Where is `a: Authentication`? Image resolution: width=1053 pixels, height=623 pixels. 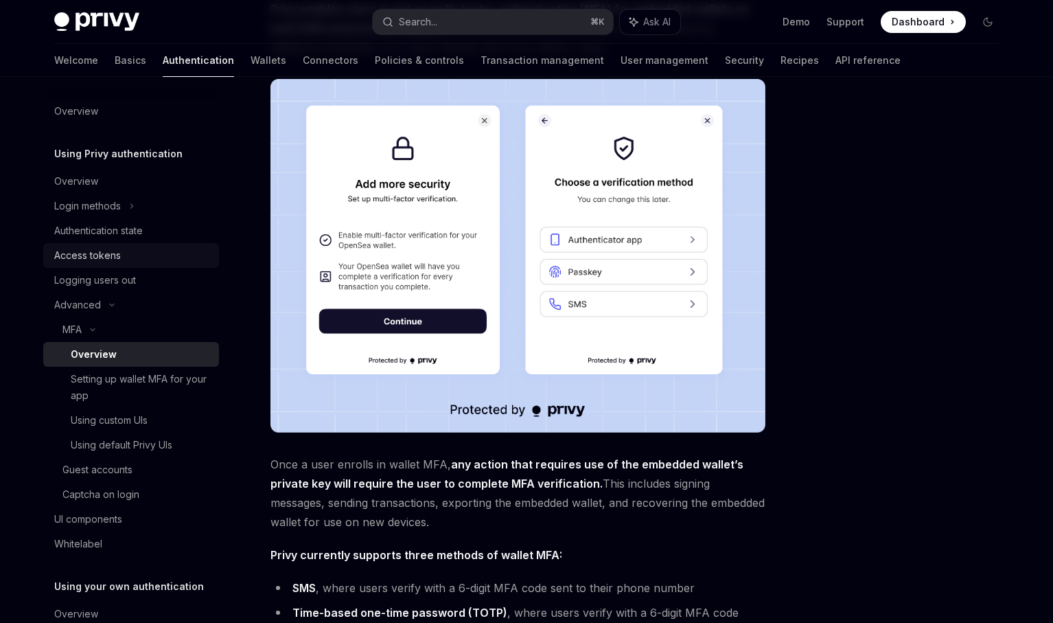
a: Authentication is located at coordinates (198, 60).